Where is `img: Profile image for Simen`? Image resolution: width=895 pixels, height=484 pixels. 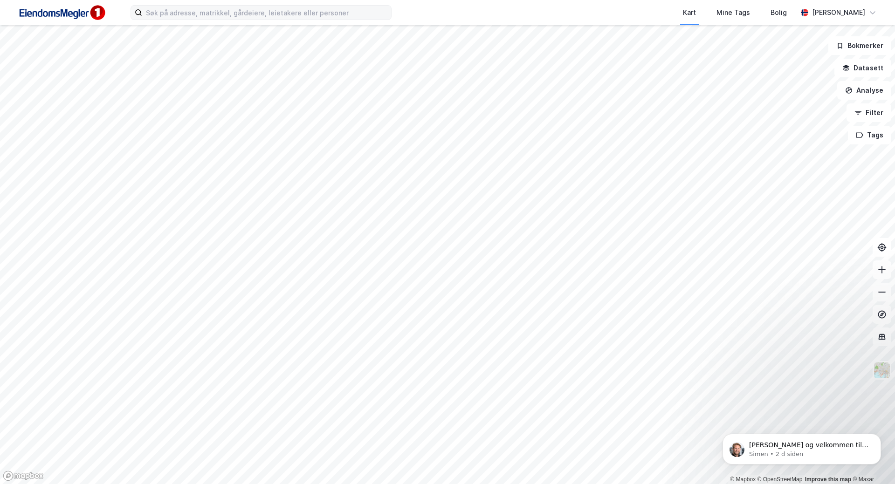 img: Profile image for Simen is located at coordinates (28, 35).